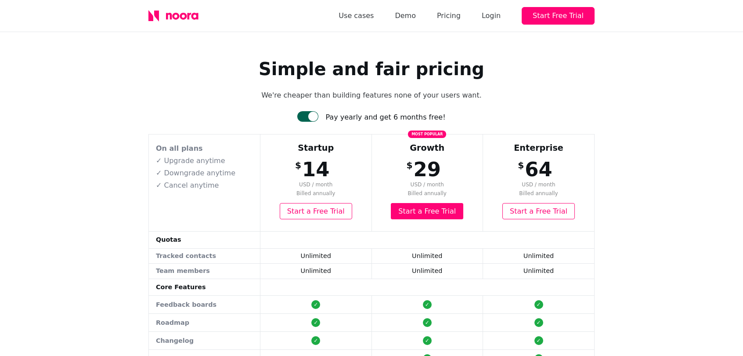 The width and height of the screenshot is (743, 356). What do you see at coordinates (558, 16) in the screenshot?
I see `button: Start Free Trial` at bounding box center [558, 16].